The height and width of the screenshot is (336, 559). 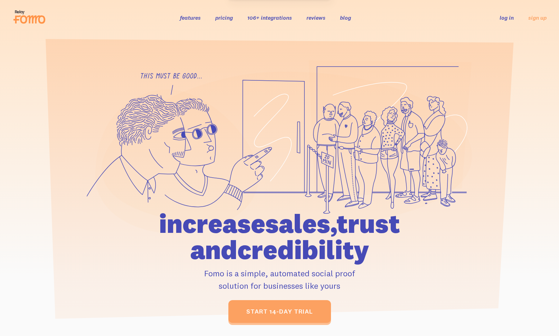 I want to click on a: sign up, so click(x=537, y=18).